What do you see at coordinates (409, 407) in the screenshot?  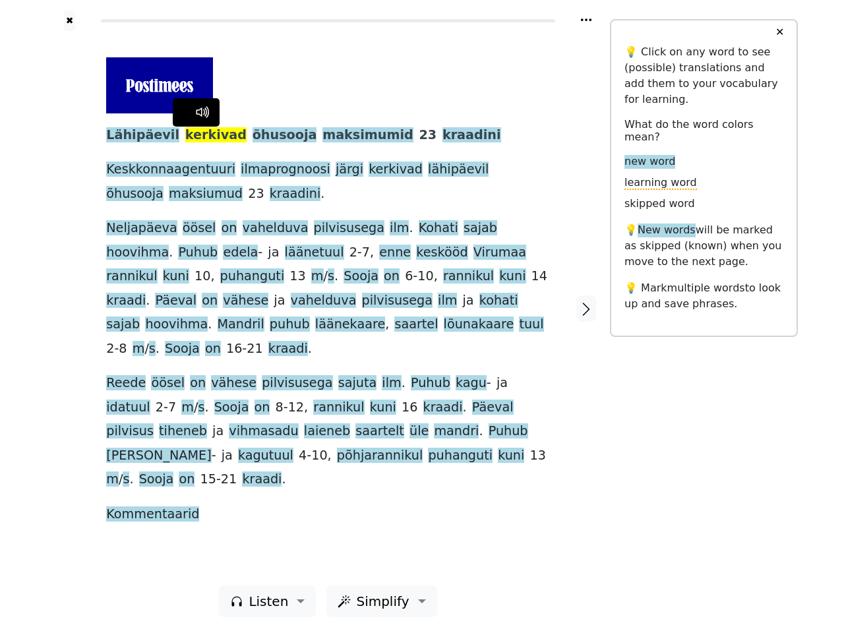 I see `span: 16` at bounding box center [409, 407].